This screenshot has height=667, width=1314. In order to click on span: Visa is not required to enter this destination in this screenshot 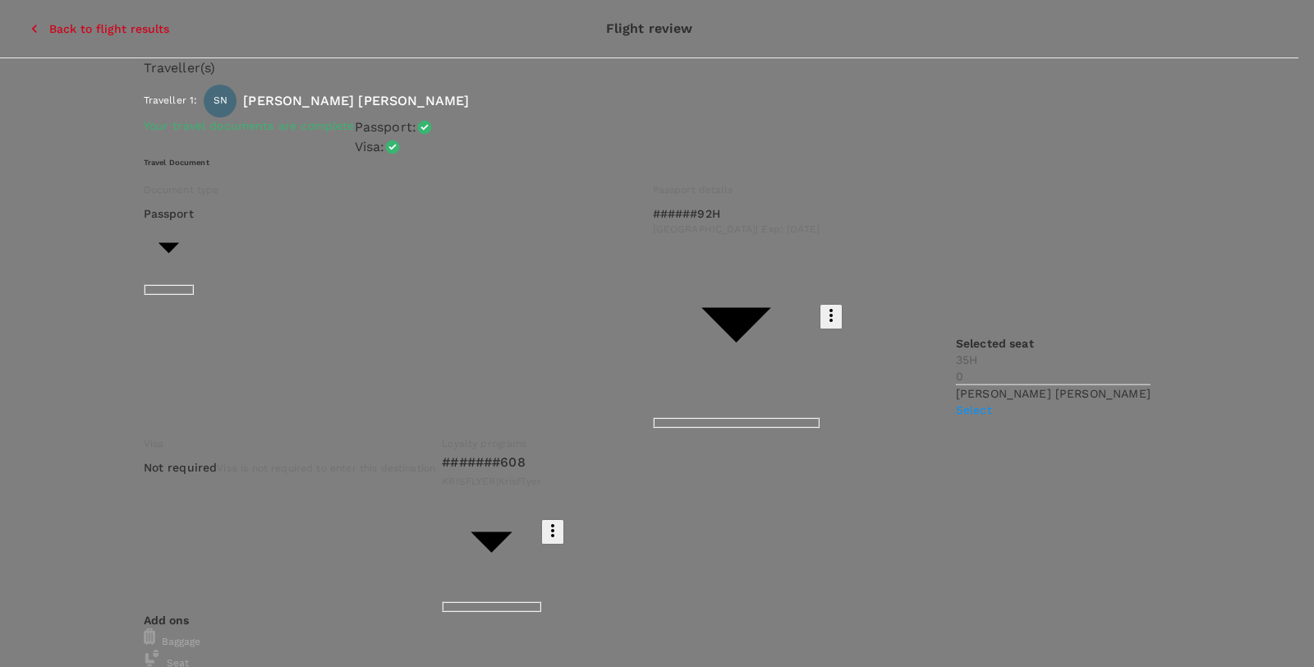, I will do `click(326, 468)`.